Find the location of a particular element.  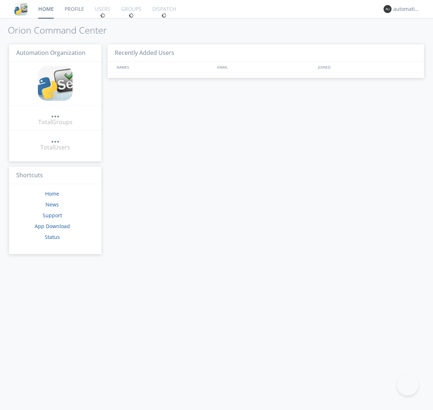

div: Total Users is located at coordinates (55, 147).